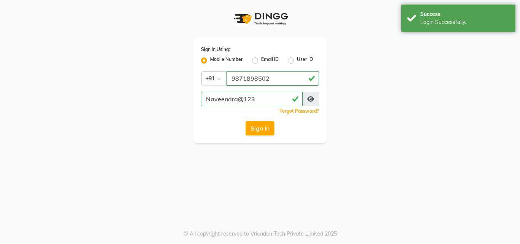  I want to click on label: Mobile Number, so click(227, 61).